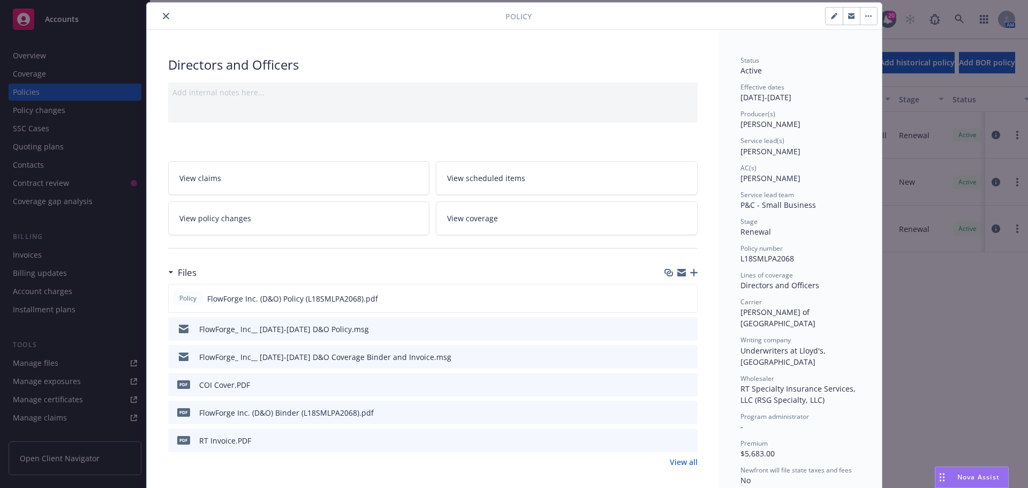 The image size is (1028, 488). What do you see at coordinates (749, 221) in the screenshot?
I see `span: Stage` at bounding box center [749, 221].